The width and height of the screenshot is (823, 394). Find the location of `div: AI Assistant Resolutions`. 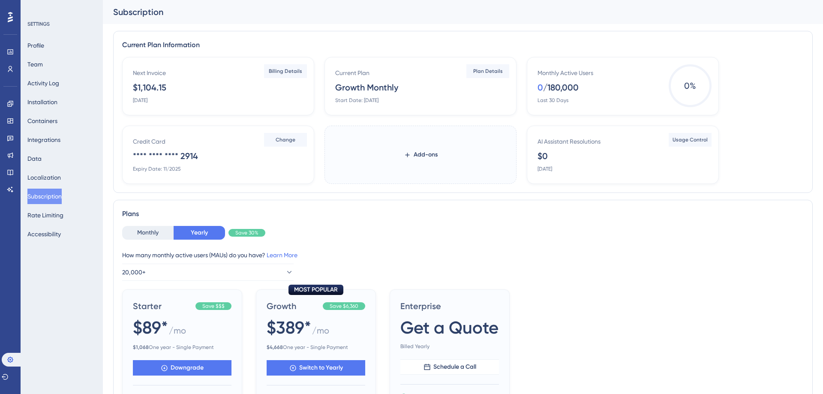

div: AI Assistant Resolutions is located at coordinates (569, 141).